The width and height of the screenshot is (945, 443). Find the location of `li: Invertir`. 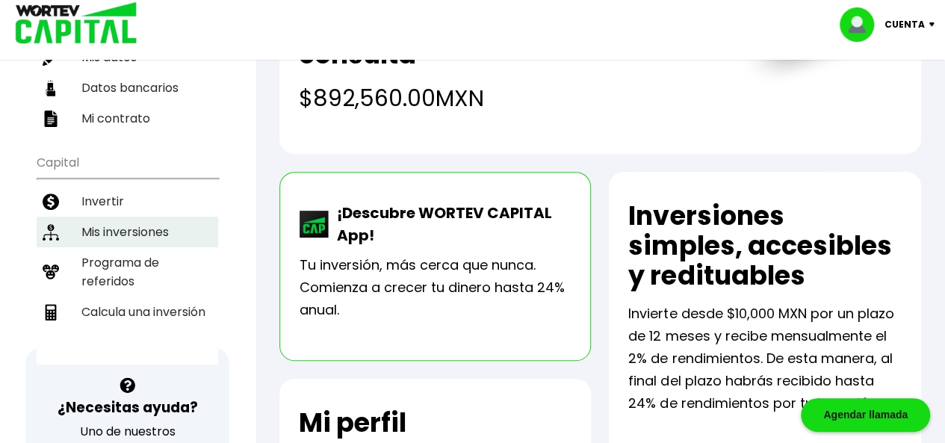

li: Invertir is located at coordinates (127, 201).